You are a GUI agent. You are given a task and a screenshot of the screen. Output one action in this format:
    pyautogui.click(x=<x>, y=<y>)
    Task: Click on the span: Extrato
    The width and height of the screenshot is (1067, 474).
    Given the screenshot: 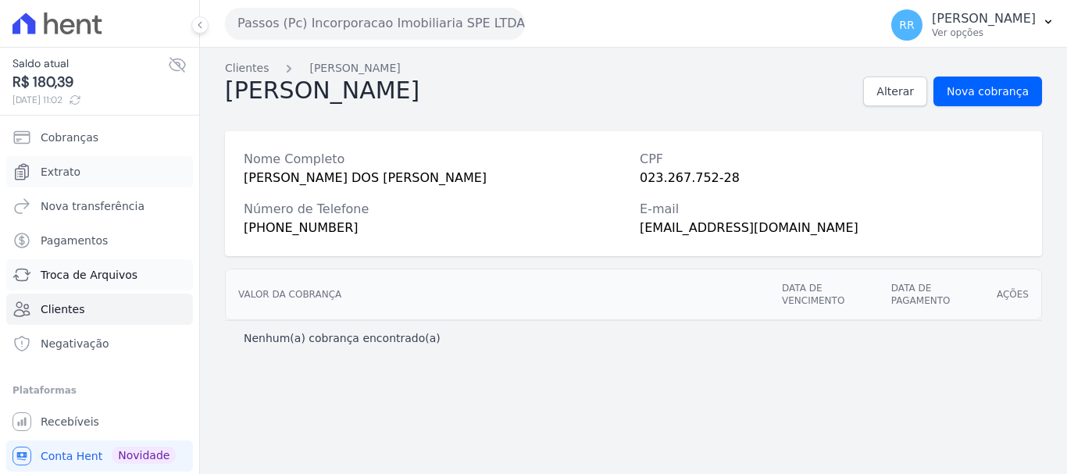 What is the action you would take?
    pyautogui.click(x=60, y=172)
    